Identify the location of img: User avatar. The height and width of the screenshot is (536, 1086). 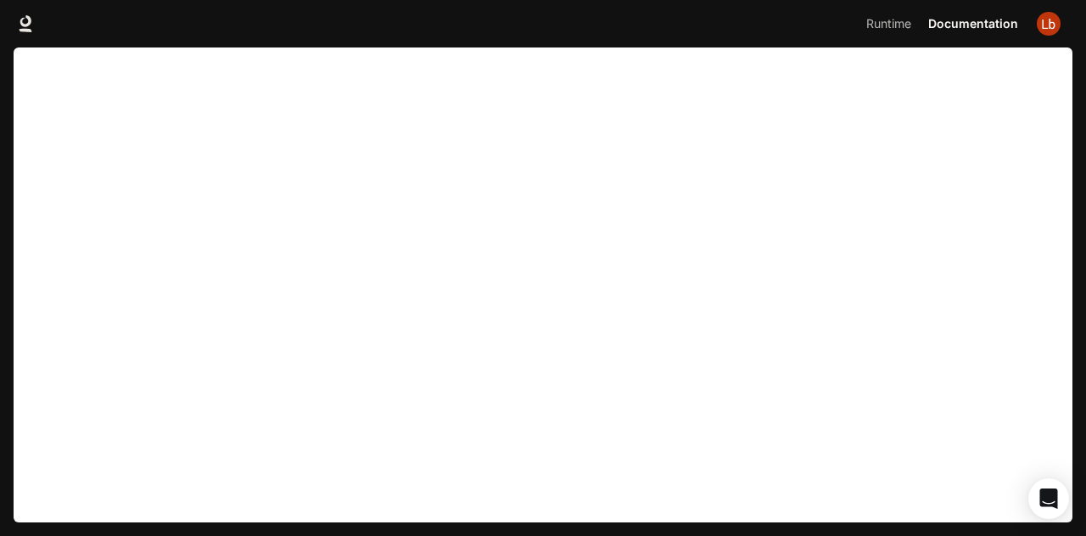
(1048, 24).